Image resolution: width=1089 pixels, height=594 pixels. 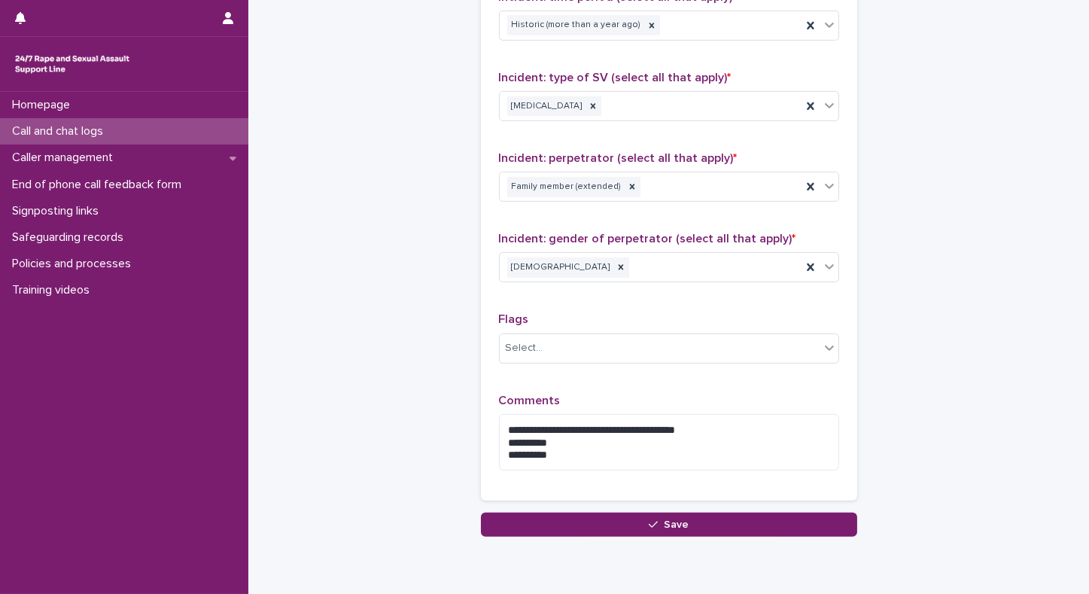 I want to click on div: Family member (extended), so click(x=565, y=187).